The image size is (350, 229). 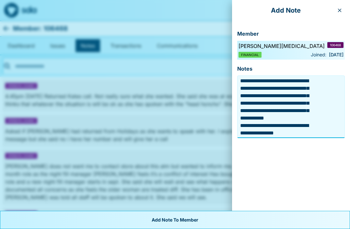 I want to click on span: FINANCIAL, so click(x=250, y=55).